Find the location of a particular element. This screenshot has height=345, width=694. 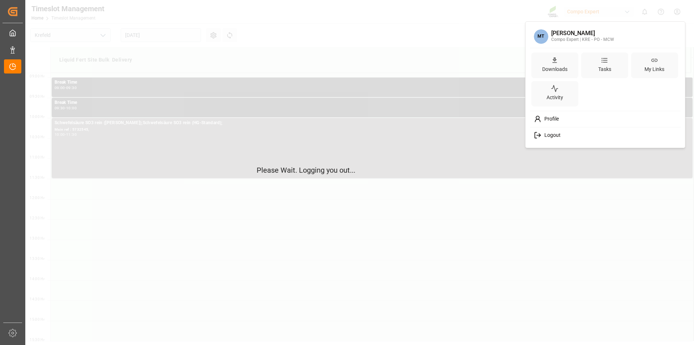

p: Please Wait. Logging you out... is located at coordinates (347, 170).